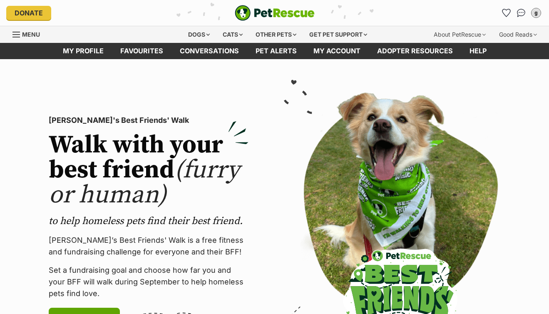 The image size is (549, 314). What do you see at coordinates (276, 51) in the screenshot?
I see `a: Pet alerts` at bounding box center [276, 51].